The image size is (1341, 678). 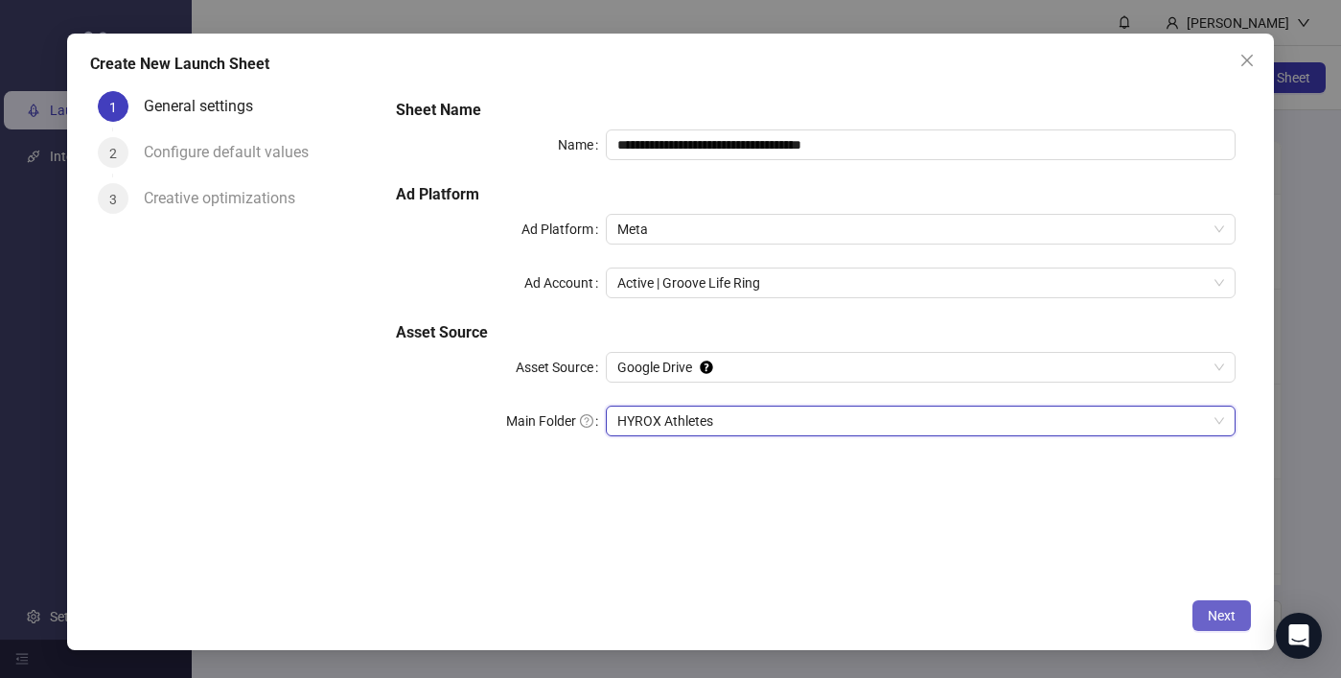 I want to click on span: question-circle, so click(x=586, y=421).